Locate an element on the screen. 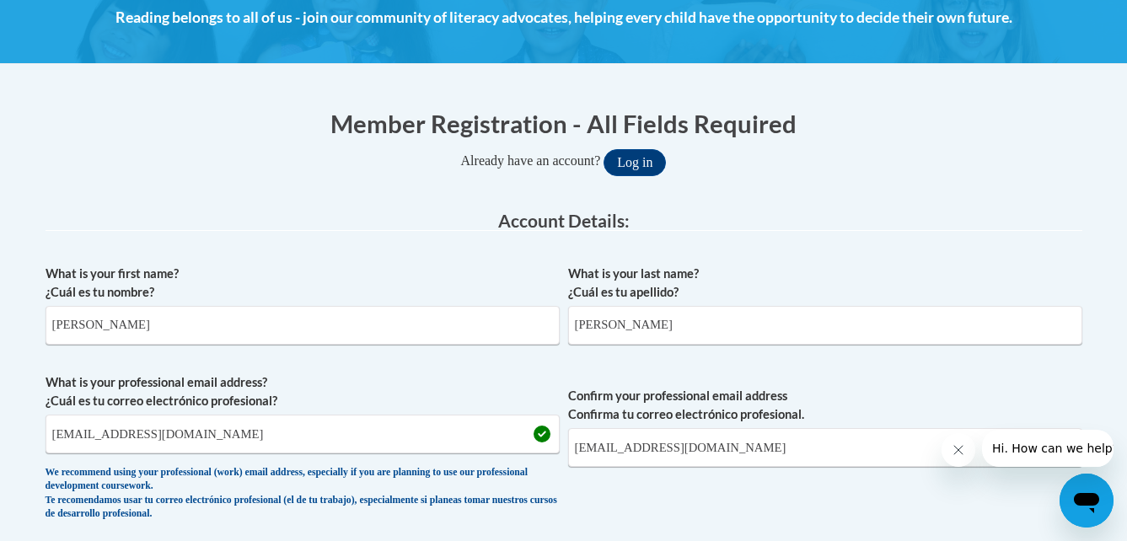 The height and width of the screenshot is (541, 1127). span: Account Details: is located at coordinates (564, 220).